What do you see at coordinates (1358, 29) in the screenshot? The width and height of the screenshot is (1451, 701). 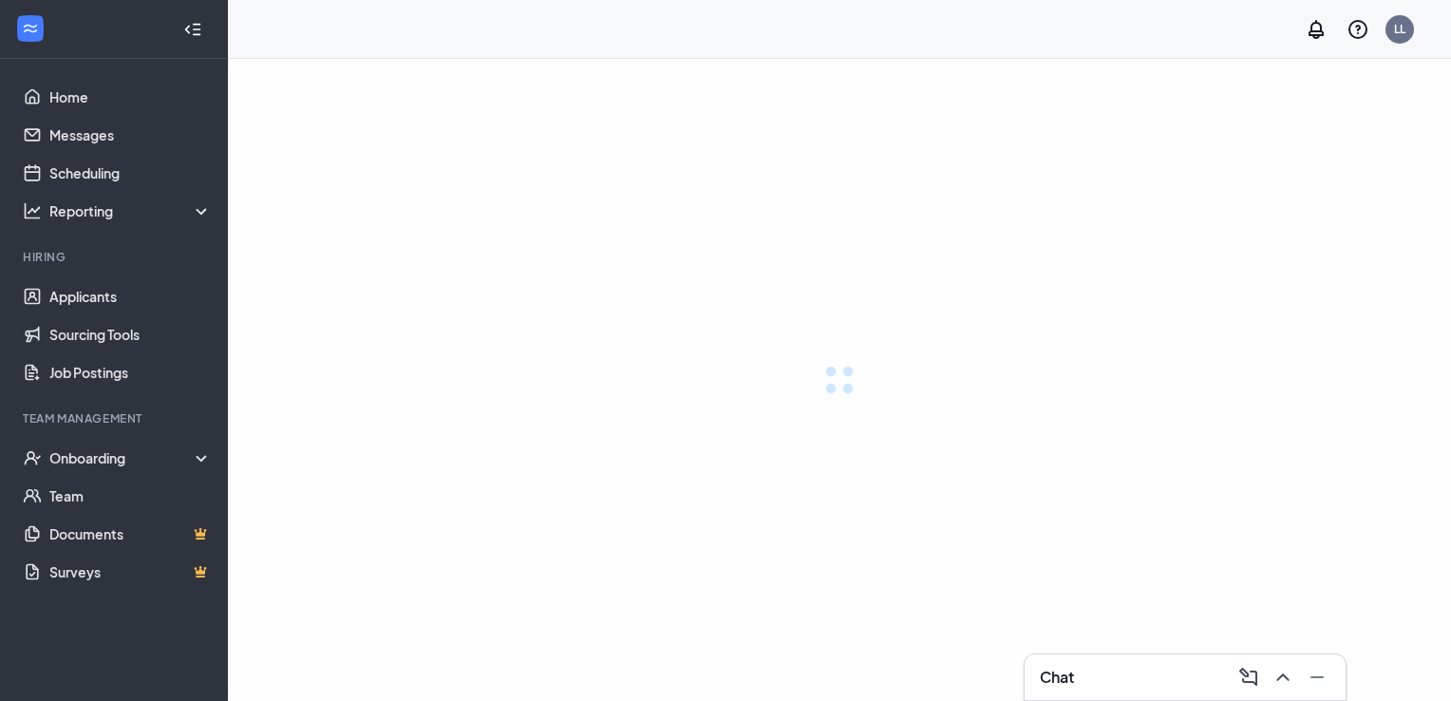 I see `svg: QuestionInfo` at bounding box center [1358, 29].